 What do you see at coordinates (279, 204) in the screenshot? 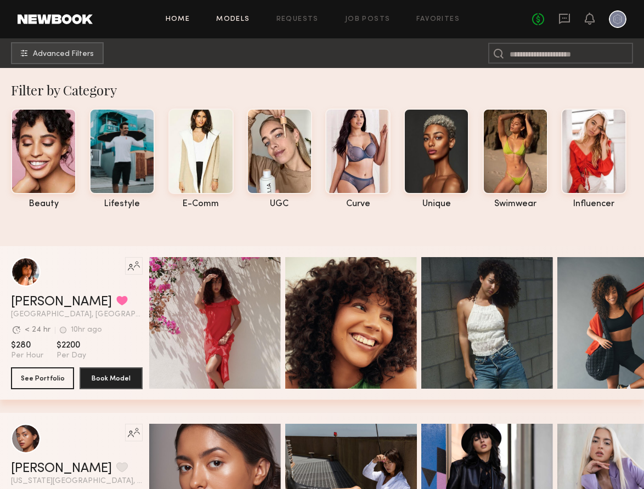
I see `div: UGC` at bounding box center [279, 204].